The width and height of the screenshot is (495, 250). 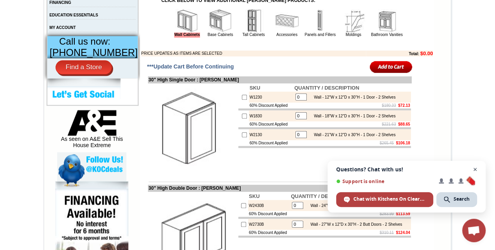 I want to click on span: Call us now:, so click(x=84, y=41).